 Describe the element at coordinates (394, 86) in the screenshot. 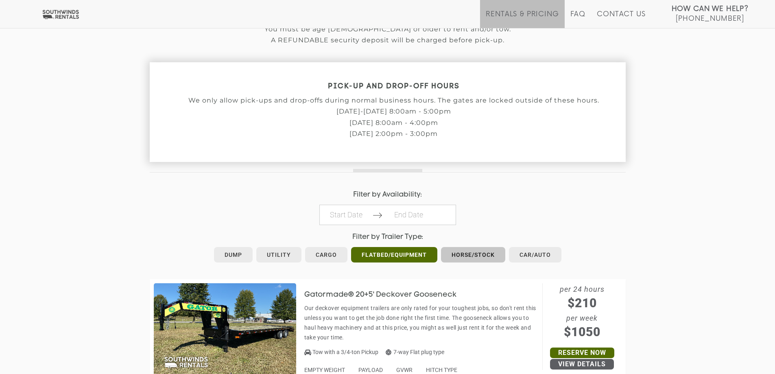

I see `strong: PICK-UP AND DROP-OFF HOURS` at that location.